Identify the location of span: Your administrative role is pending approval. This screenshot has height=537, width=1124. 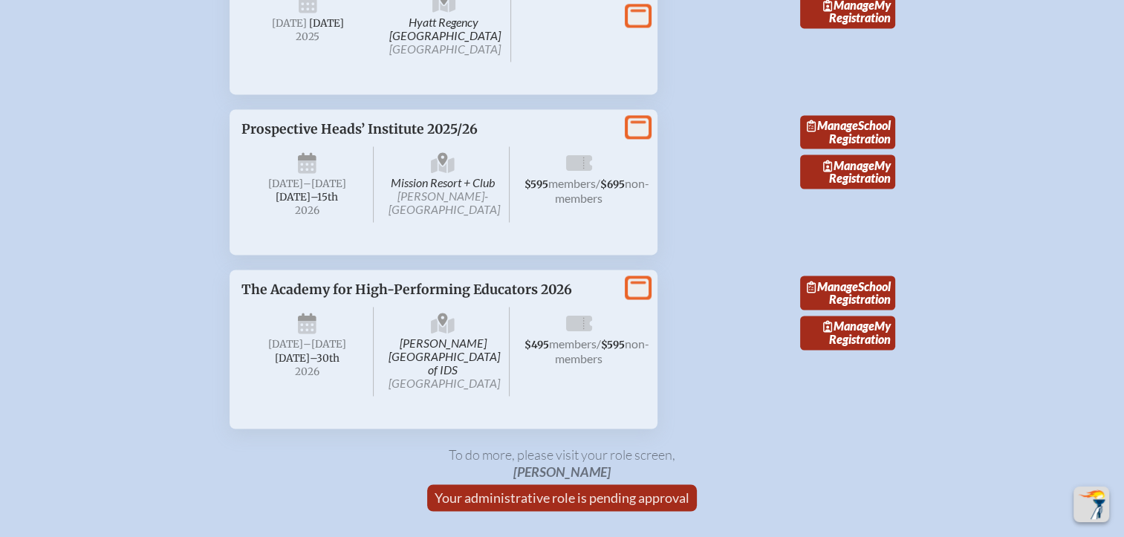
(562, 498).